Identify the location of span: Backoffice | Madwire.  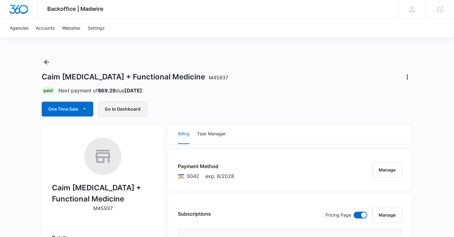
(75, 9).